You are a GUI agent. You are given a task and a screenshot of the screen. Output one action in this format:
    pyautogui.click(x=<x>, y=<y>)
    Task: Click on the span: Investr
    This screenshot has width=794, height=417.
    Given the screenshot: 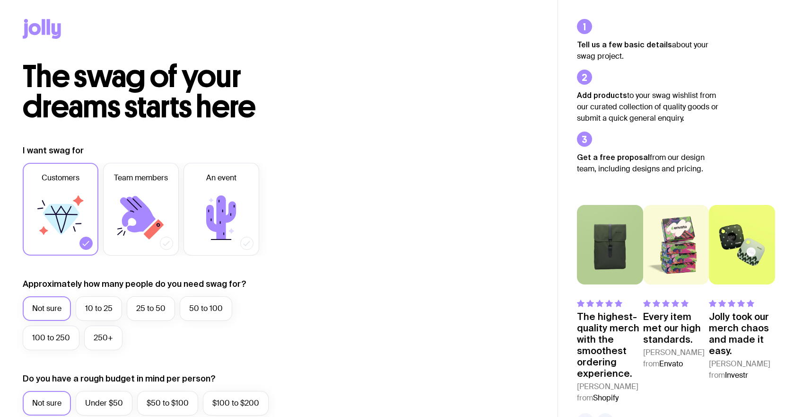 What is the action you would take?
    pyautogui.click(x=736, y=375)
    